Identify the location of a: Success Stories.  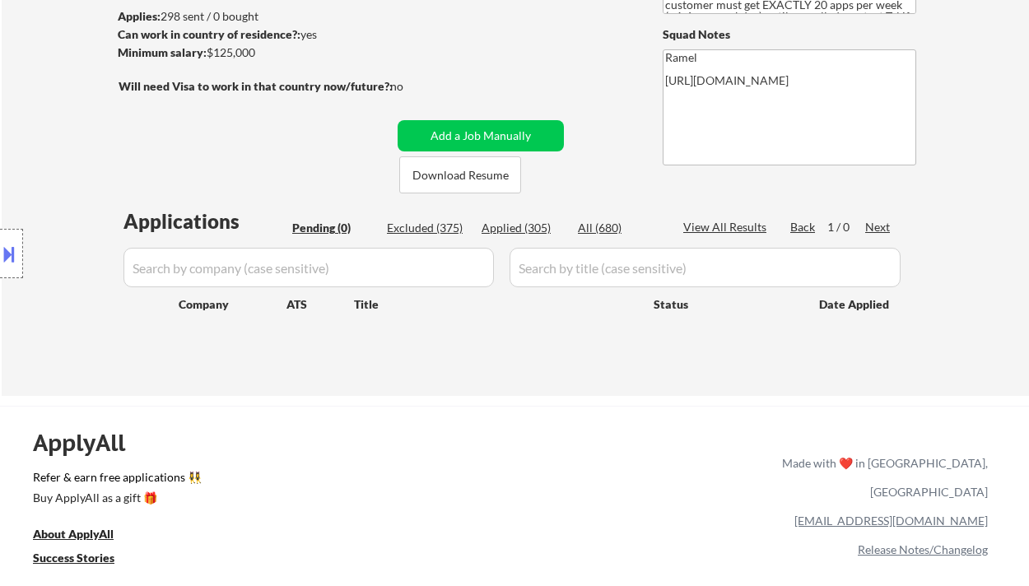
(85, 559).